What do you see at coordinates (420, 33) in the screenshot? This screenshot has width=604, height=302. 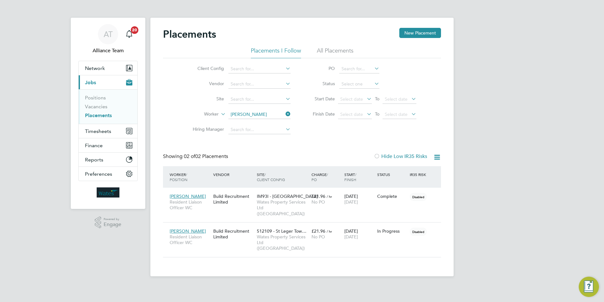 I see `button: New Placement` at bounding box center [420, 33].